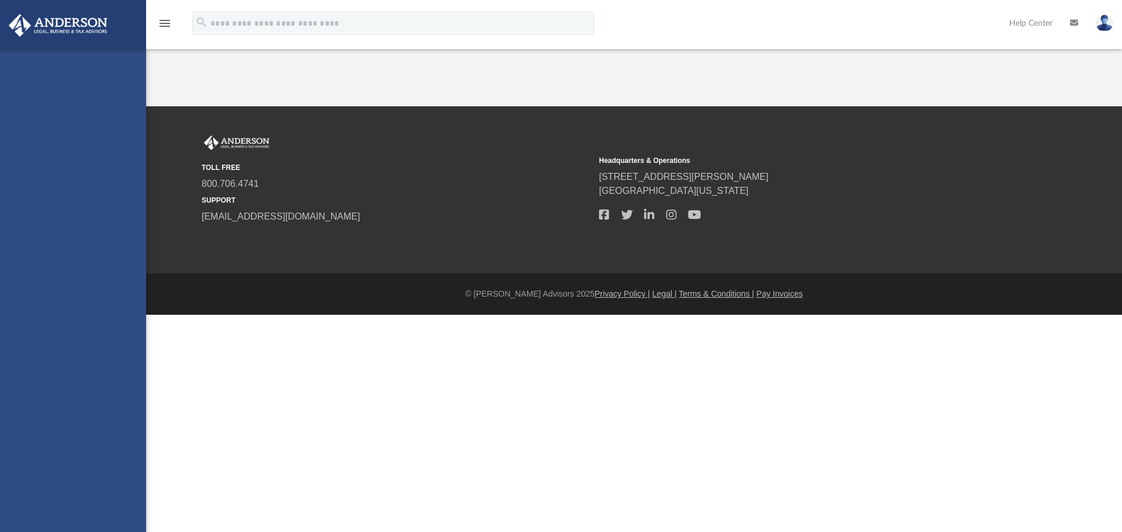  I want to click on small: Headquarters & Operations, so click(793, 161).